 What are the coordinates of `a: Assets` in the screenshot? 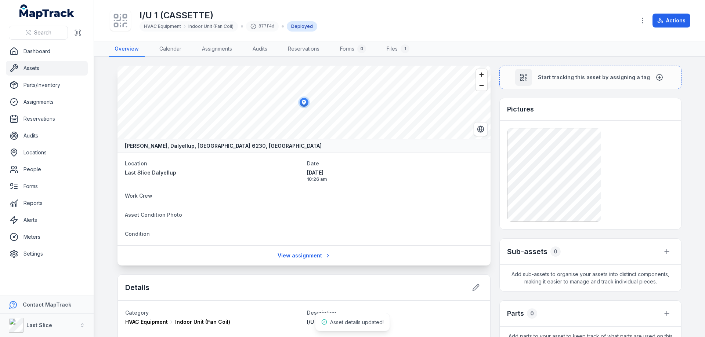 It's located at (47, 68).